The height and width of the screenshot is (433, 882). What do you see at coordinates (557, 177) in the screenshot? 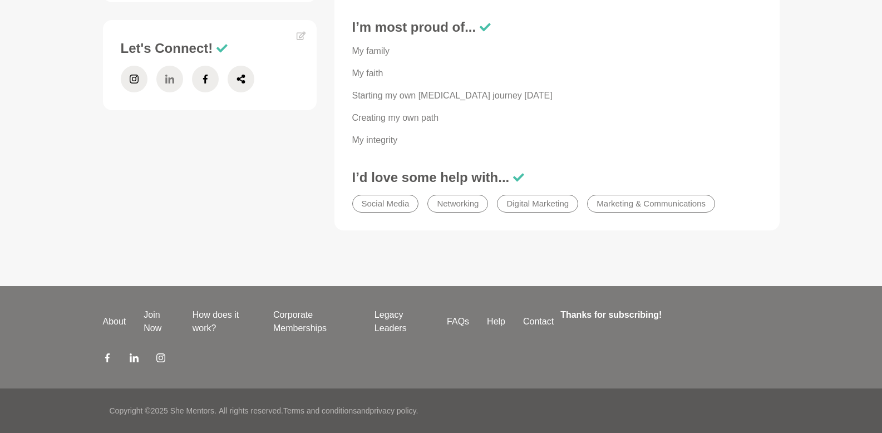
I see `h3: I’d love some help with...` at bounding box center [557, 177].